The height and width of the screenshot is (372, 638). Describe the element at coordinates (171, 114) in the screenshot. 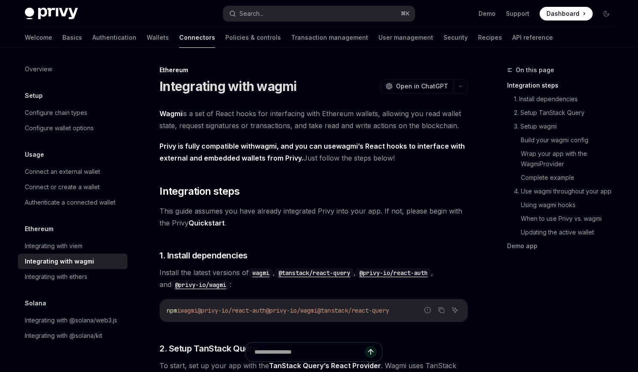

I see `a: Wagmi` at that location.